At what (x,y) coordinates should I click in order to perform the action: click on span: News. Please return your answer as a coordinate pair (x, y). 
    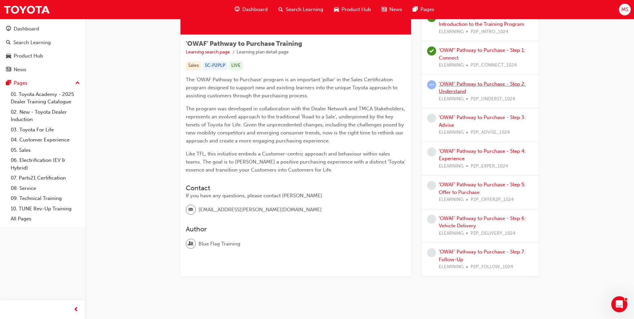
    Looking at the image, I should click on (395, 9).